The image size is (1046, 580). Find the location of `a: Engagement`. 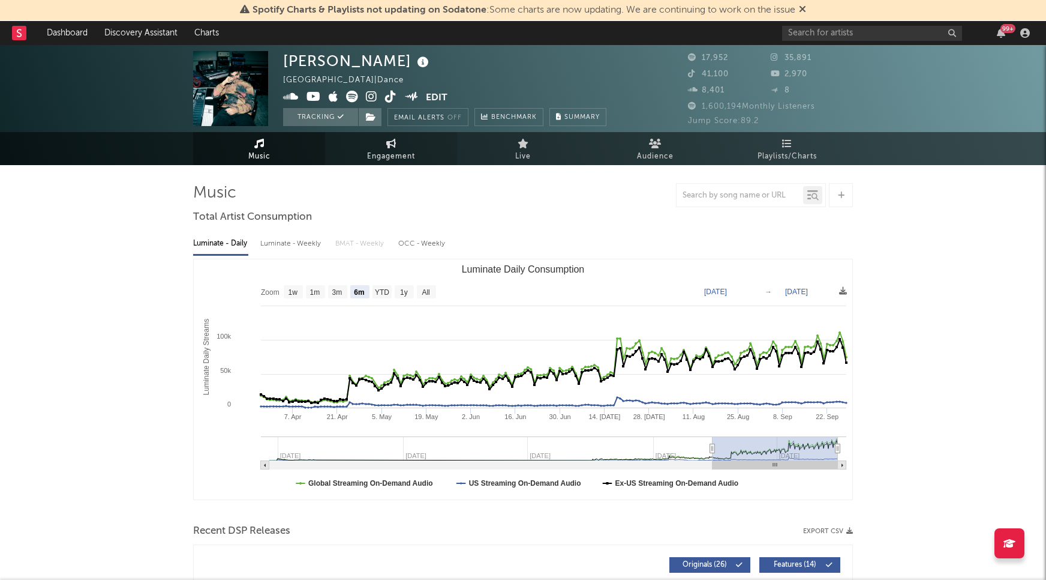

a: Engagement is located at coordinates (391, 148).